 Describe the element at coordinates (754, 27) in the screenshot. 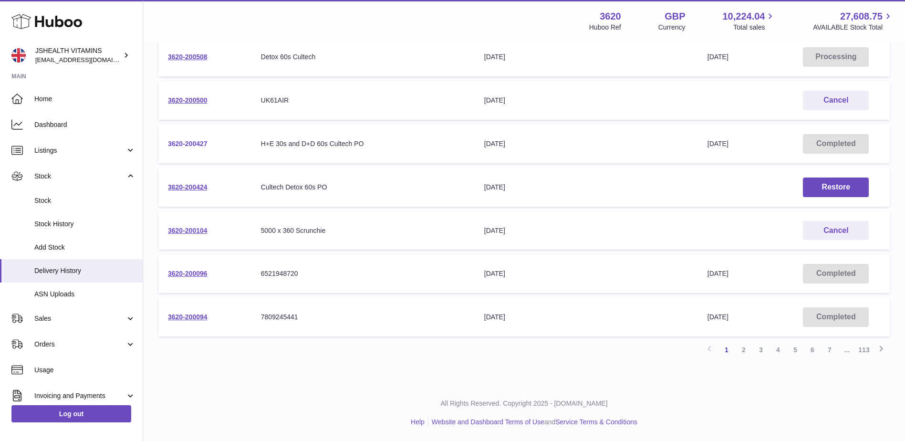

I see `span: Total sales` at that location.